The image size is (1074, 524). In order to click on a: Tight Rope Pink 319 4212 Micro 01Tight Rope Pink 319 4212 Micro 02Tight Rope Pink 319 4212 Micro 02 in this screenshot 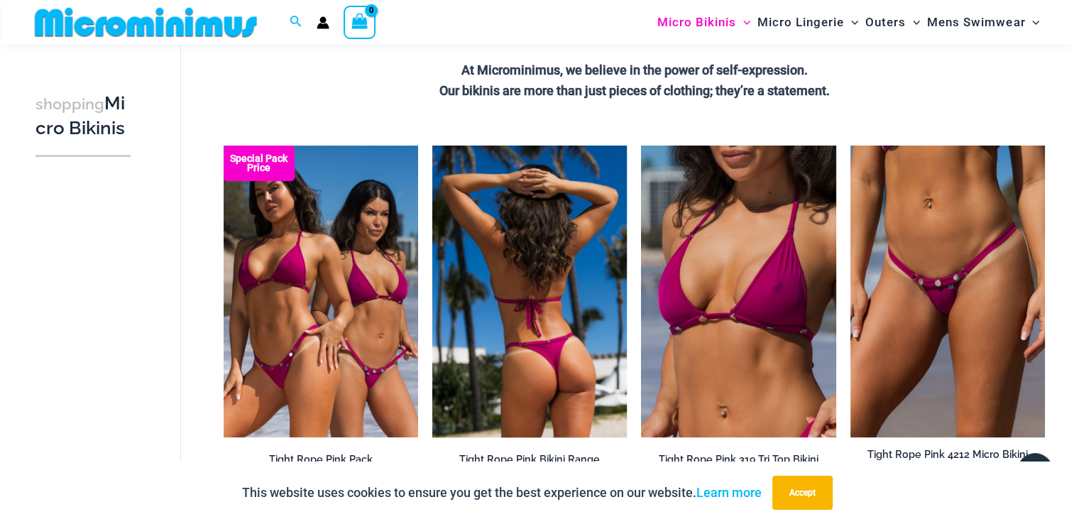, I will do `click(948, 291)`.